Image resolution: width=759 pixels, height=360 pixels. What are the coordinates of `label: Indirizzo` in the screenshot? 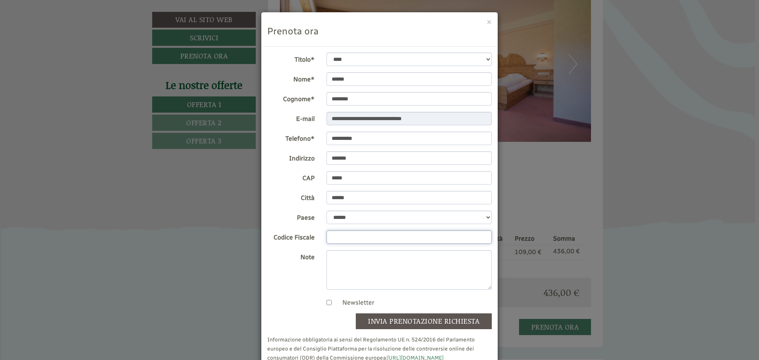 It's located at (291, 157).